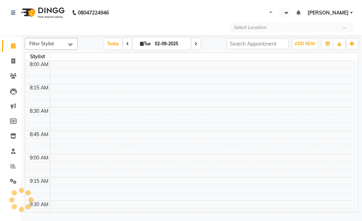 The image size is (362, 221). What do you see at coordinates (39, 64) in the screenshot?
I see `div: 8:00 AM` at bounding box center [39, 64].